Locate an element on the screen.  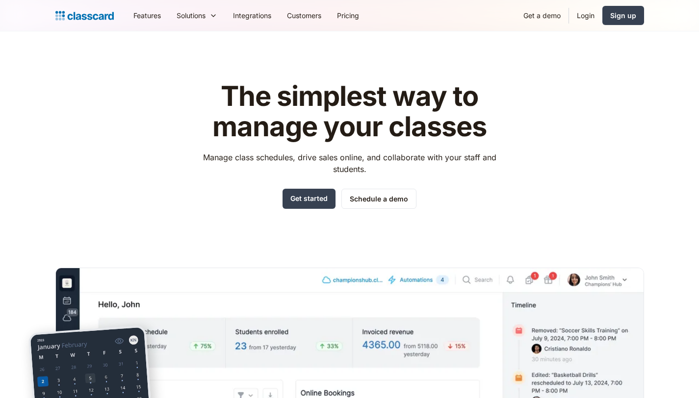
a: Pricing is located at coordinates (348, 15).